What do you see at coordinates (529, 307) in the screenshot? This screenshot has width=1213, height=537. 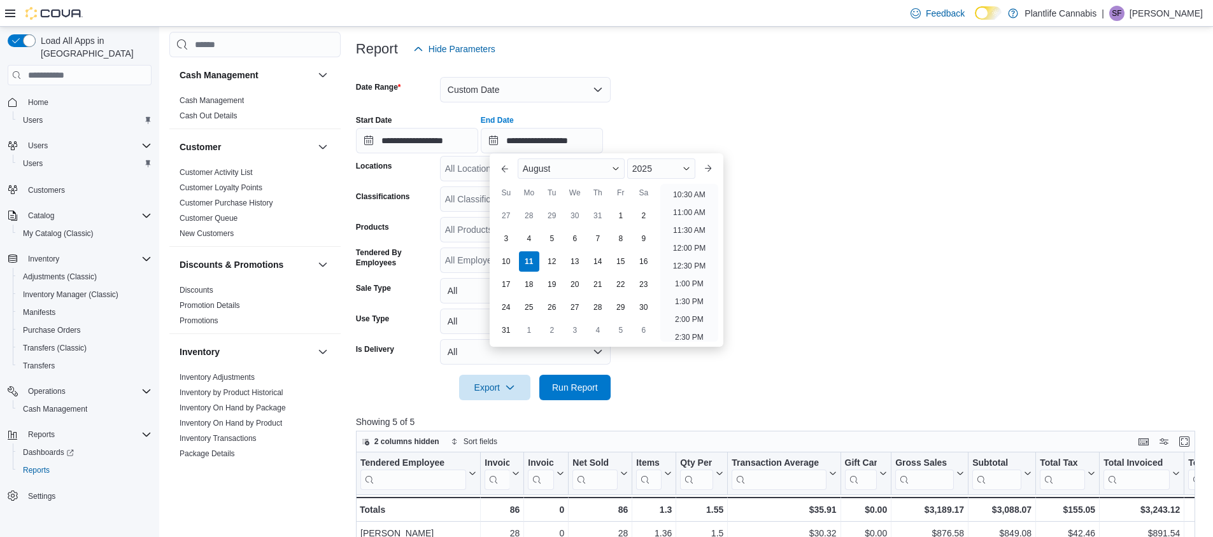 I see `div: day-25` at bounding box center [529, 307].